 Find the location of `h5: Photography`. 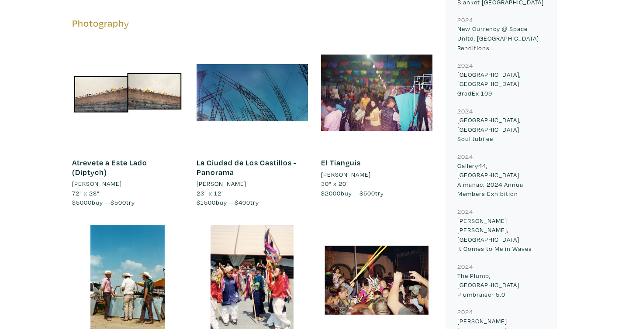

h5: Photography is located at coordinates (252, 23).